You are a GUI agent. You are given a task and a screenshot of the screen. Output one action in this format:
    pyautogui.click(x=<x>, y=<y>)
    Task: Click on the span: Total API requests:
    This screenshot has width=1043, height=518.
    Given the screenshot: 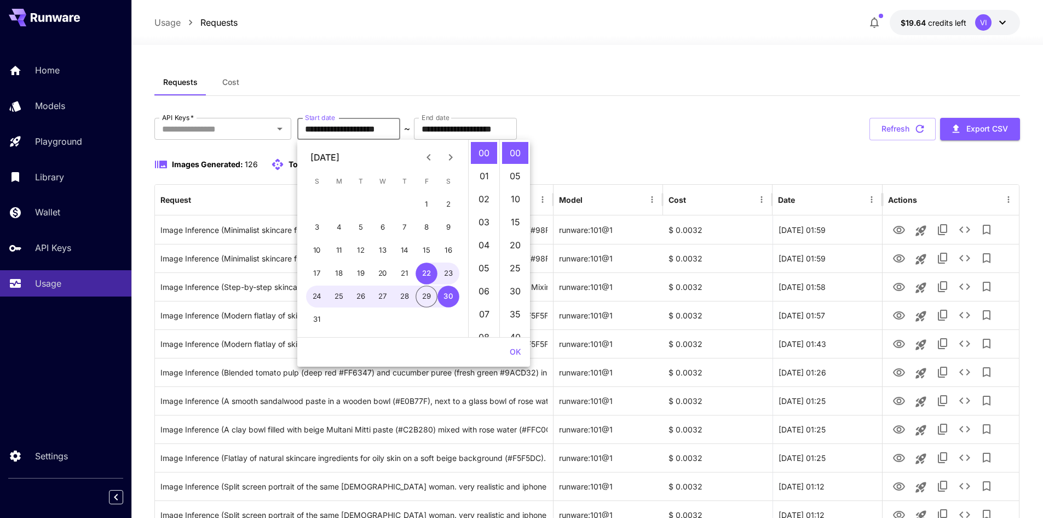 What is the action you would take?
    pyautogui.click(x=324, y=164)
    